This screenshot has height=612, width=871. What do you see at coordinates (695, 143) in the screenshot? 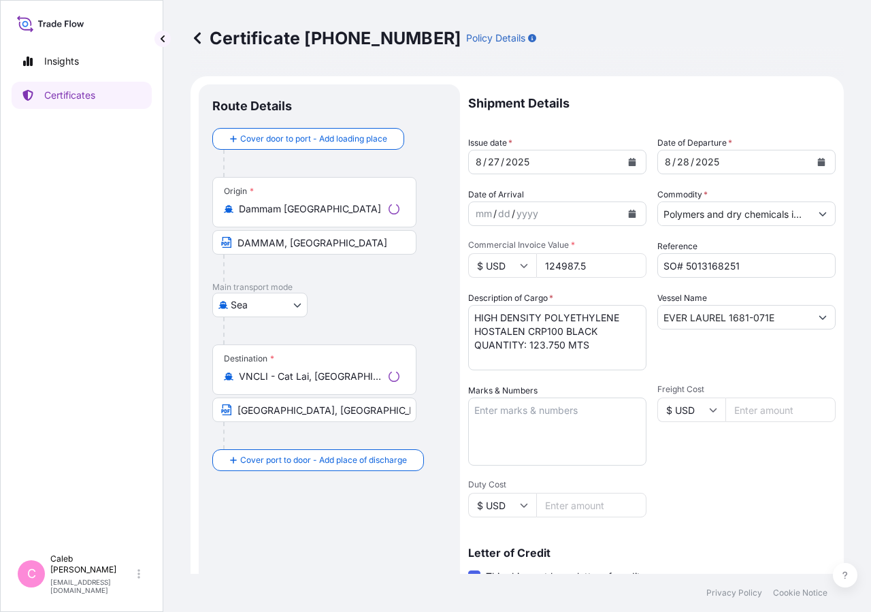
I see `span: Date of Departure` at bounding box center [695, 143].